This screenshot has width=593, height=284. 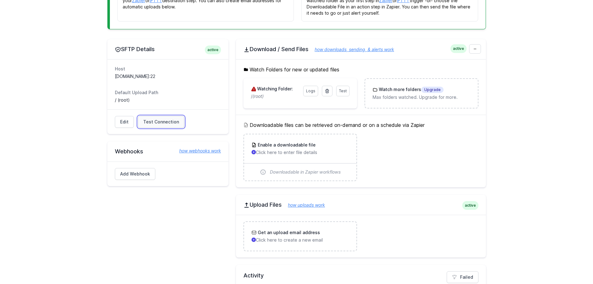 What do you see at coordinates (421, 97) in the screenshot?
I see `p: Max folders watched. Upgrade for more.` at bounding box center [421, 97].